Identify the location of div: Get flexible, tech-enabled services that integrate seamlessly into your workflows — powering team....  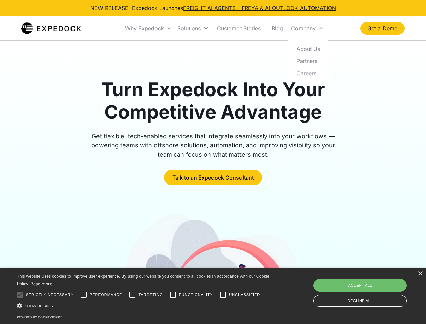
(213, 145).